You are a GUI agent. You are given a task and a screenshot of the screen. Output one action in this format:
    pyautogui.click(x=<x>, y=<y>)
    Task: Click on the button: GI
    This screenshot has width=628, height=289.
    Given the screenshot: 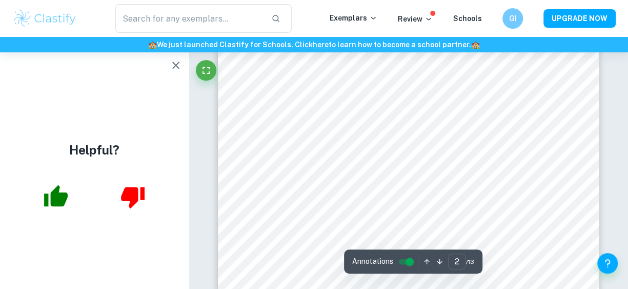 What is the action you would take?
    pyautogui.click(x=513, y=18)
    